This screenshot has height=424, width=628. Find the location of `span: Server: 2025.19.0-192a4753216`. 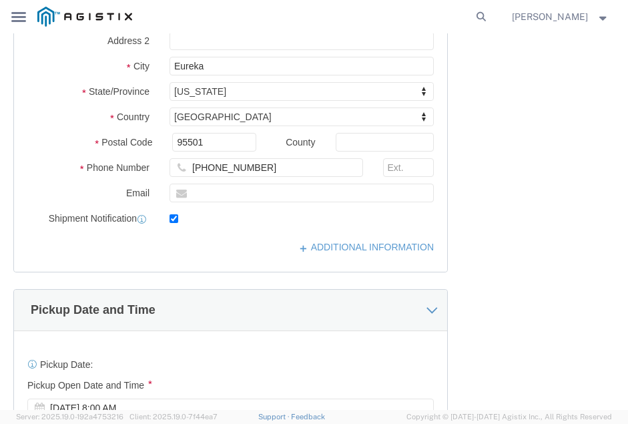

span: Server: 2025.19.0-192a4753216 is located at coordinates (69, 416).